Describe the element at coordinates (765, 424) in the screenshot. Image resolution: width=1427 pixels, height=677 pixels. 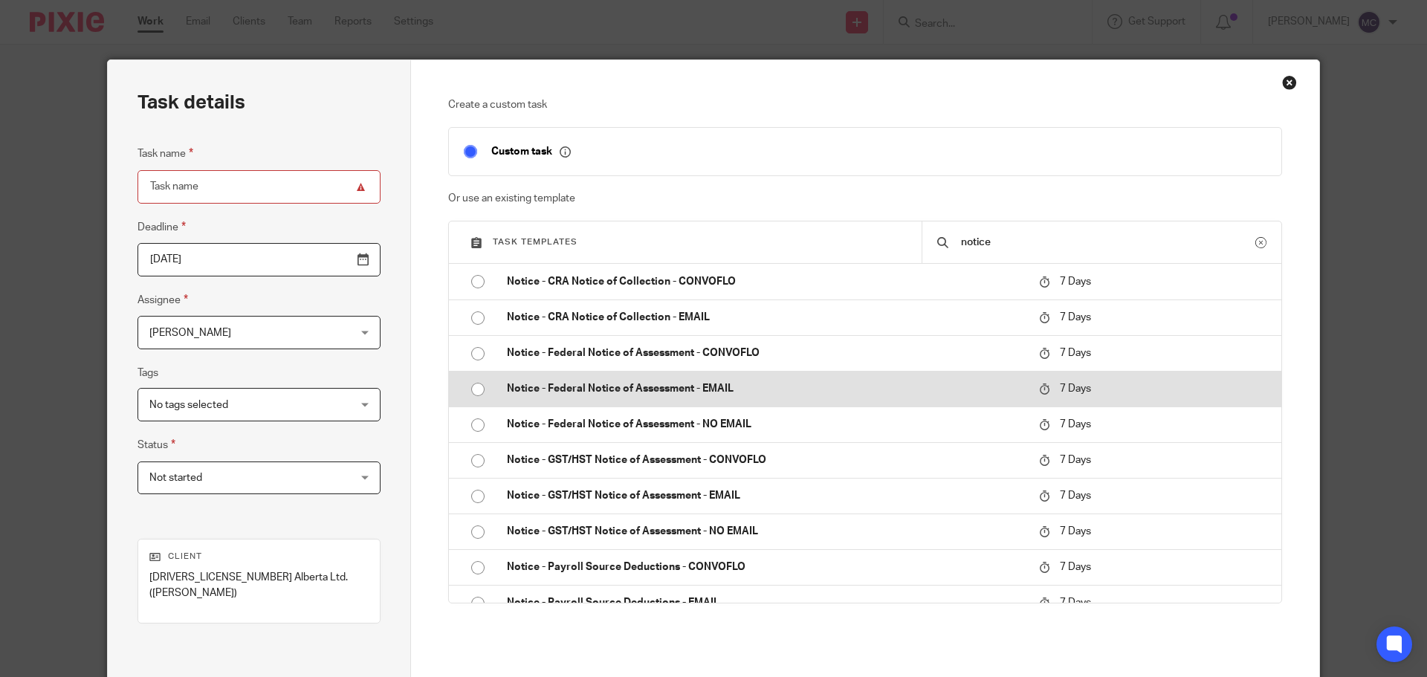
I see `p: Notice - Federal Notice of Assessment - NO EMAIL` at that location.